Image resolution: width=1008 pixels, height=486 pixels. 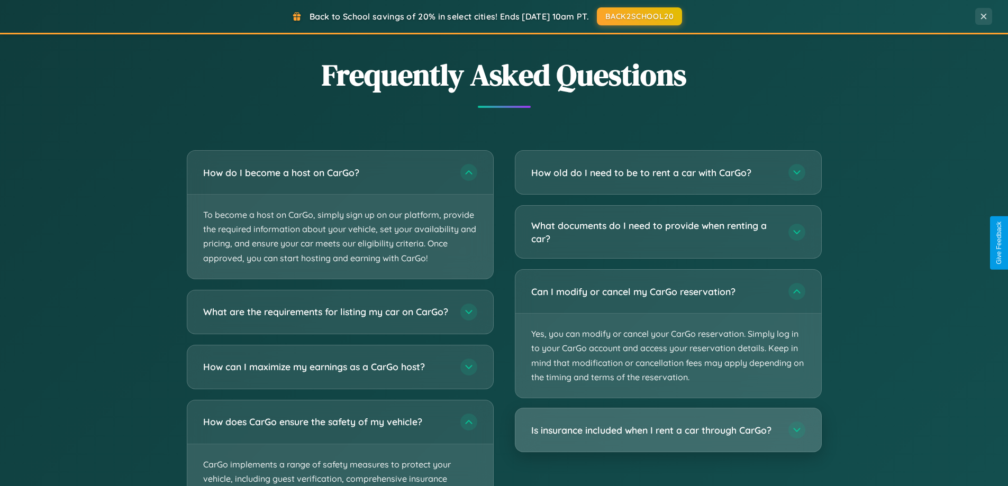 What do you see at coordinates (340, 237) in the screenshot?
I see `p: To become a host on CarGo, simply sign up on our platform, provide the required information about...` at bounding box center [340, 237].